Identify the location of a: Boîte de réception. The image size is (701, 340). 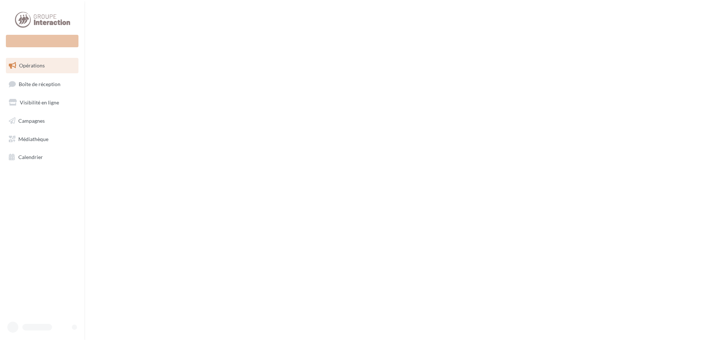
(42, 84).